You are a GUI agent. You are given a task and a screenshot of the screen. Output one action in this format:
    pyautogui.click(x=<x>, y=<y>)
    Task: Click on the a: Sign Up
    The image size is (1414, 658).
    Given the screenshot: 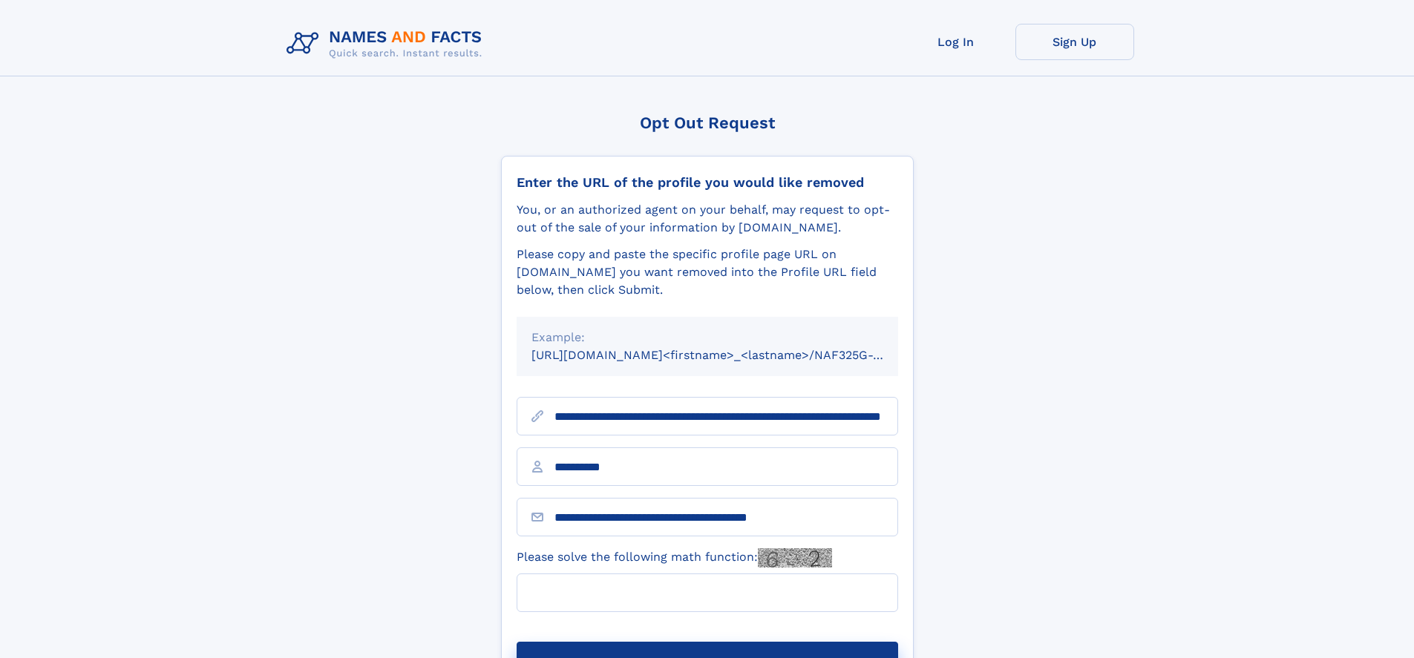 What is the action you would take?
    pyautogui.click(x=1074, y=42)
    